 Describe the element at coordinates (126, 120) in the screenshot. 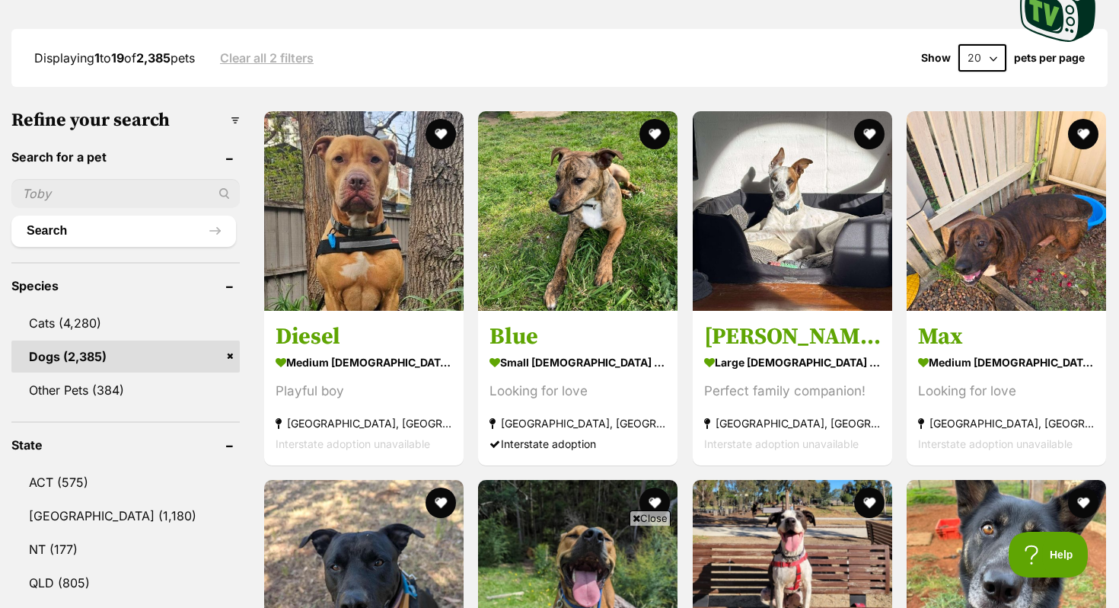

I see `h3: Refine your search` at that location.